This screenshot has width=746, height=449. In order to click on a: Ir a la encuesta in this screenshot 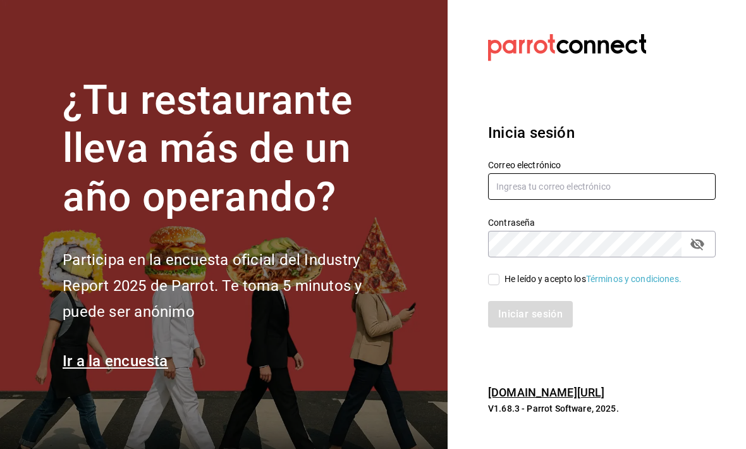, I will do `click(115, 361)`.